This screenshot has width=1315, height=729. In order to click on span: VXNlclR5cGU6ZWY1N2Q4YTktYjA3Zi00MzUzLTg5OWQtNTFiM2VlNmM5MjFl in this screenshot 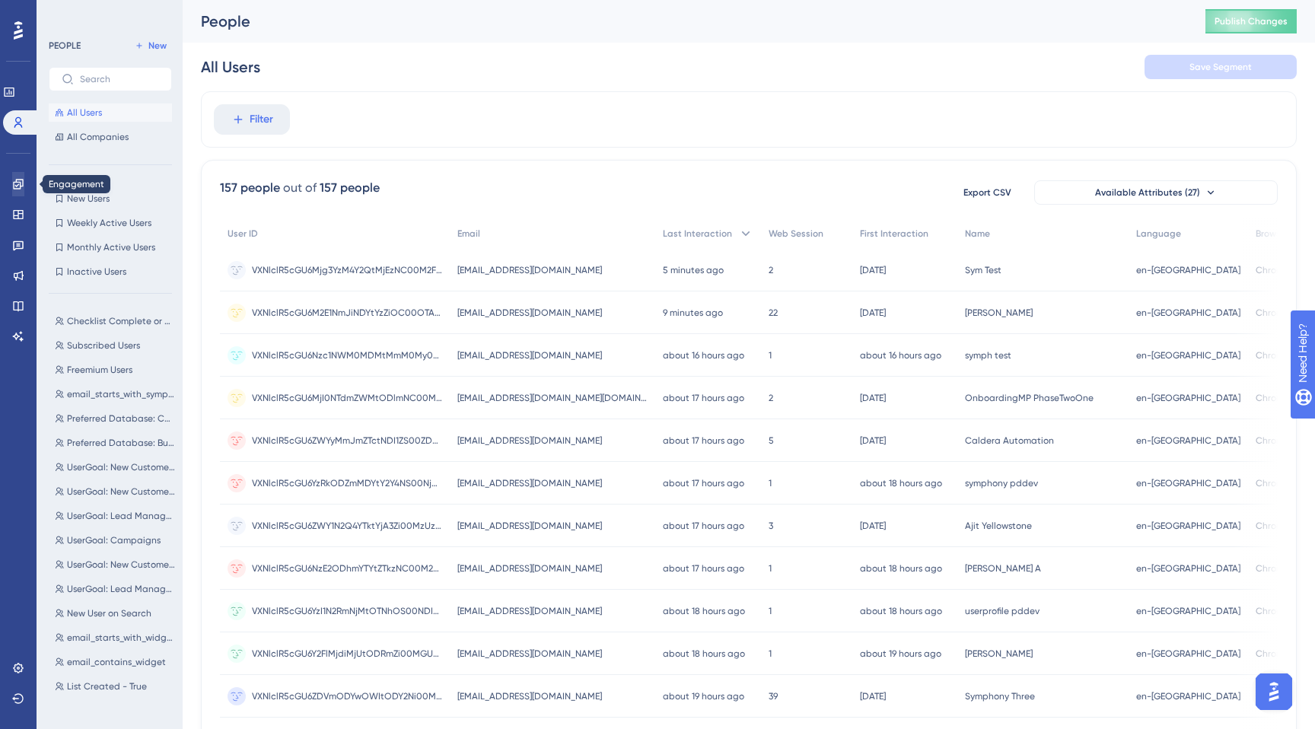, I will do `click(347, 526)`.